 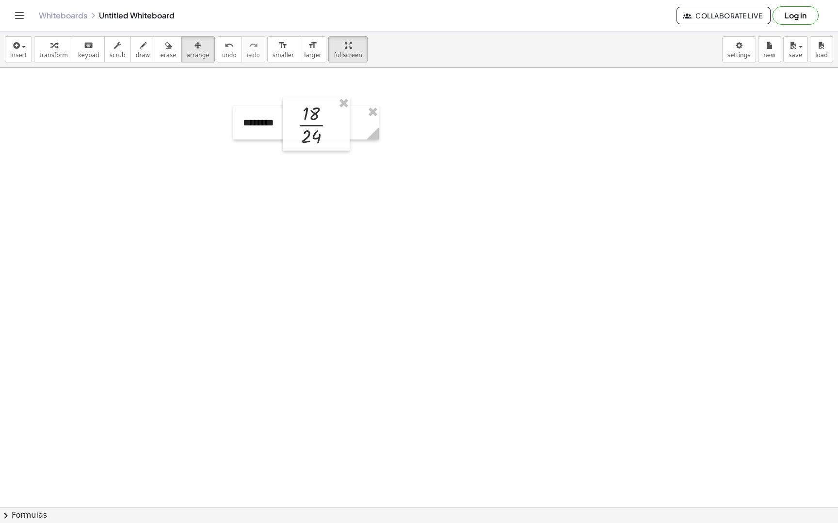 What do you see at coordinates (739, 49) in the screenshot?
I see `button: settings` at bounding box center [739, 49].